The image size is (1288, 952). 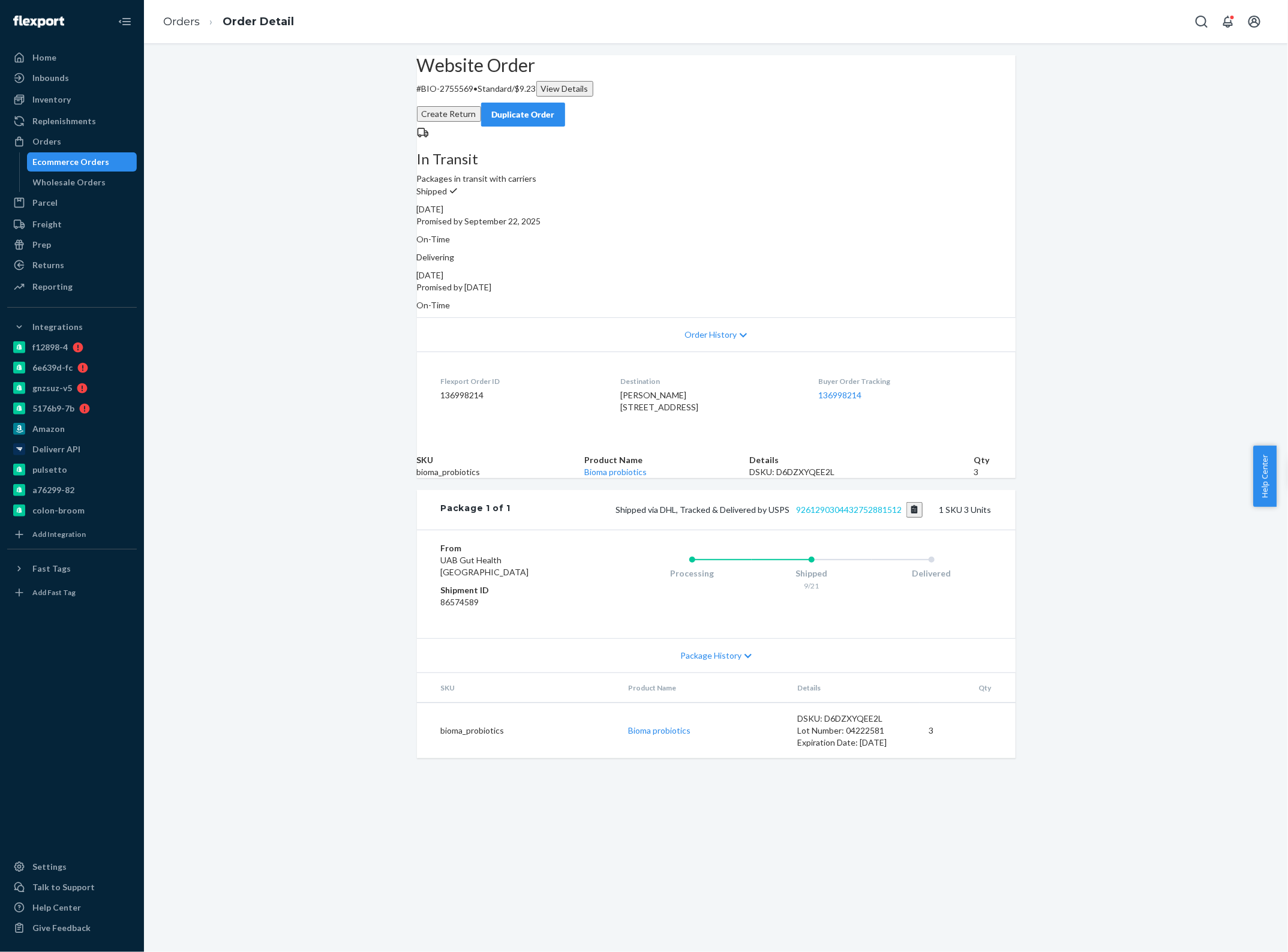 What do you see at coordinates (717, 191) in the screenshot?
I see `p: Shipped` at bounding box center [717, 191].